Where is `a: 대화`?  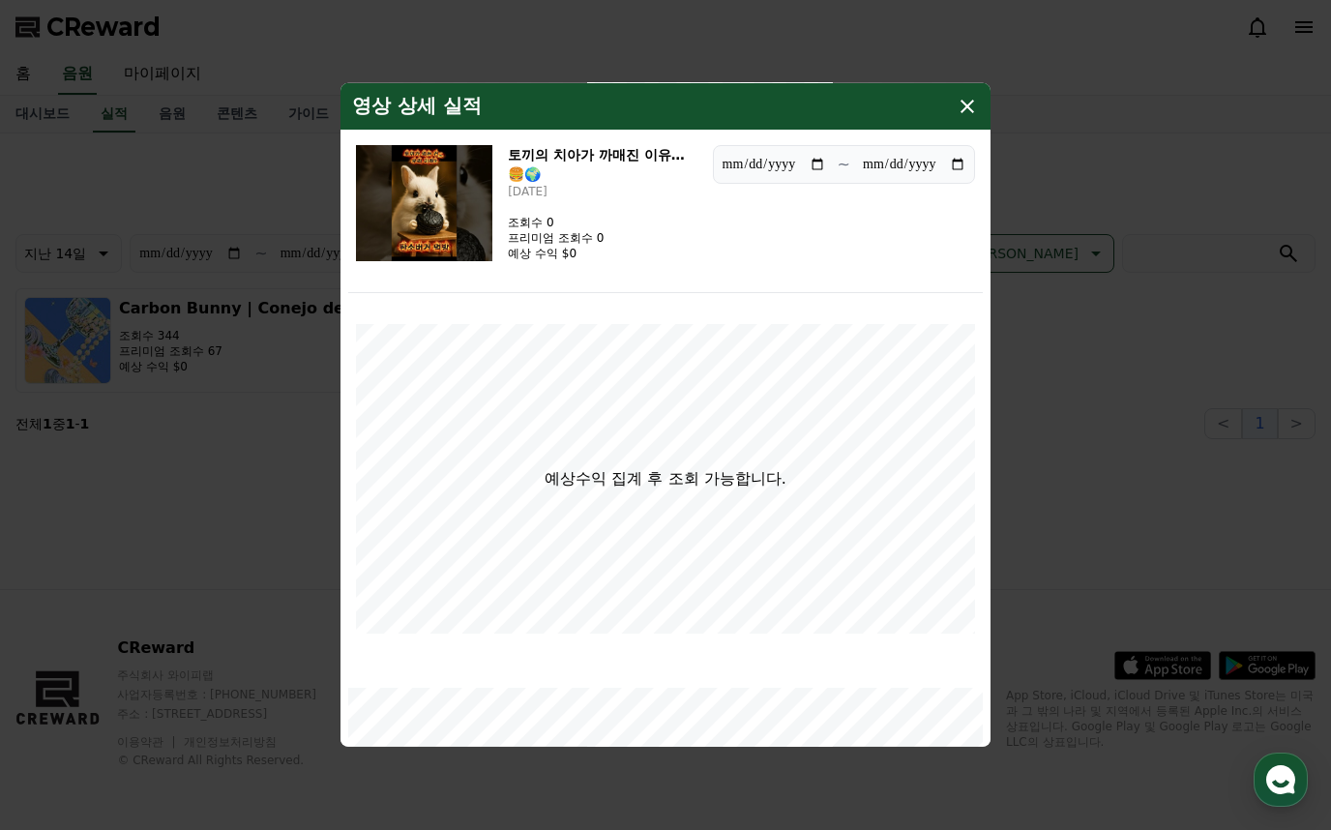
a: 대화 is located at coordinates (189, 638).